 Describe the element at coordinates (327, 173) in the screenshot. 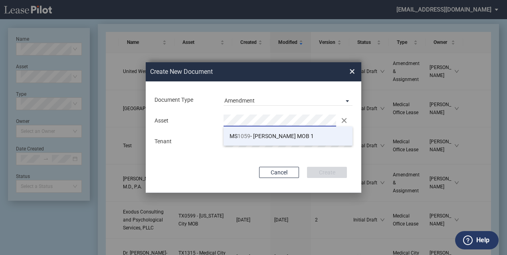

I see `button: Create` at that location.